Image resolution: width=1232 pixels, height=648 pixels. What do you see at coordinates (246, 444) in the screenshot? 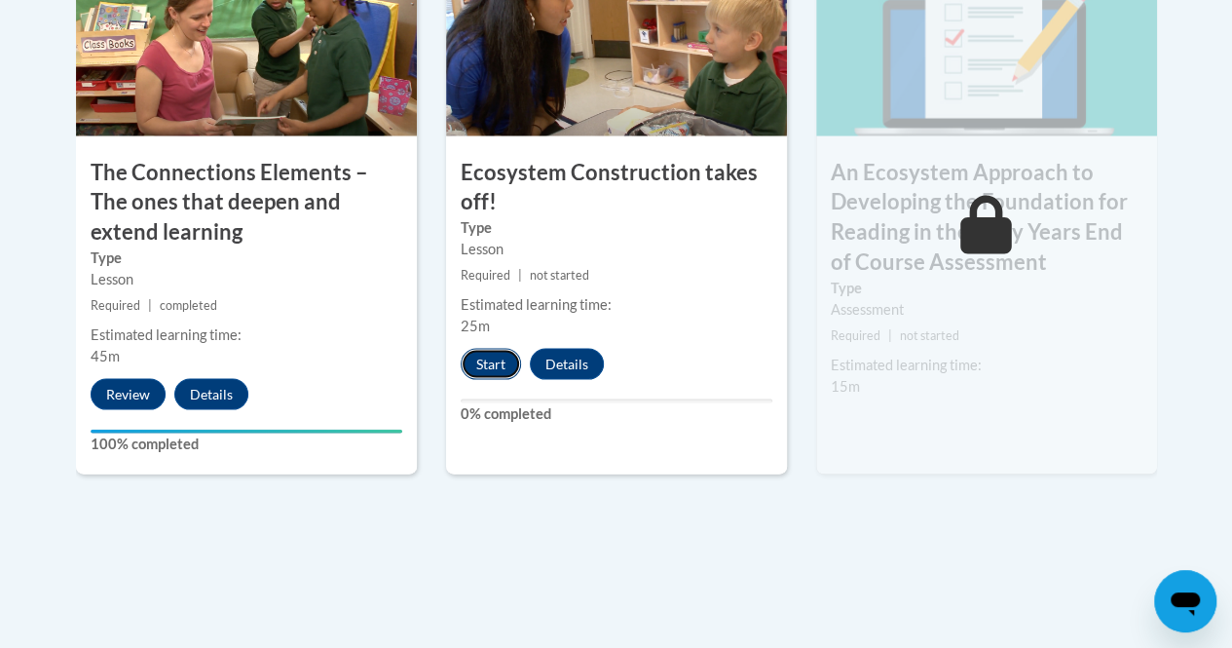
I see `label: 100% completed` at bounding box center [246, 444].